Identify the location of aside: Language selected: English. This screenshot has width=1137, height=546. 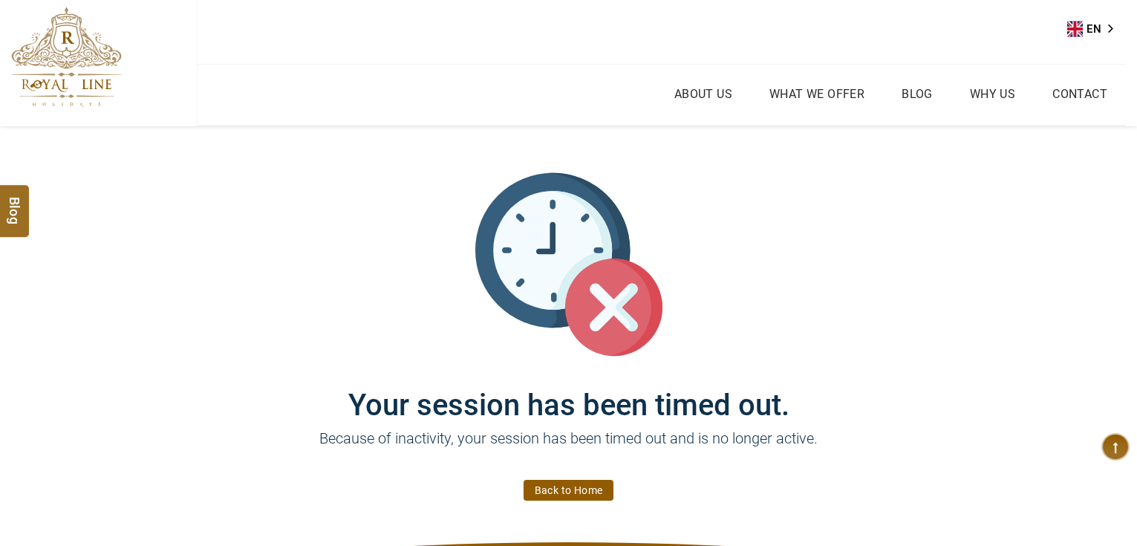
(1095, 29).